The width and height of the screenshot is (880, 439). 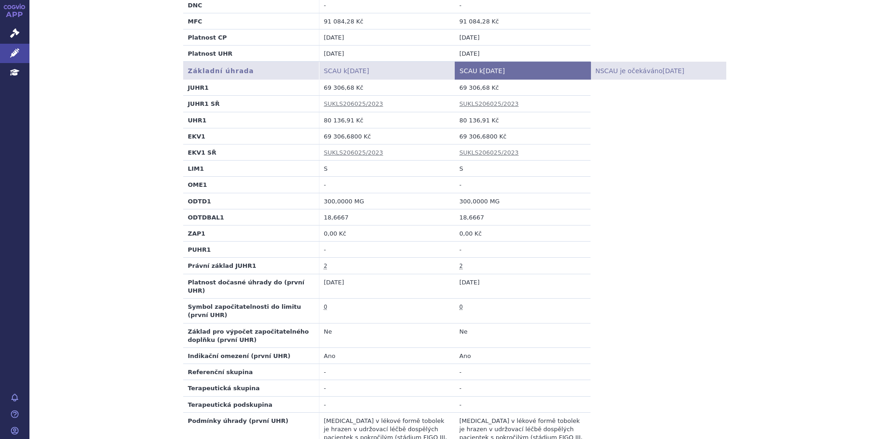 What do you see at coordinates (658, 70) in the screenshot?
I see `th: NSCAU je očekáváno` at bounding box center [658, 70].